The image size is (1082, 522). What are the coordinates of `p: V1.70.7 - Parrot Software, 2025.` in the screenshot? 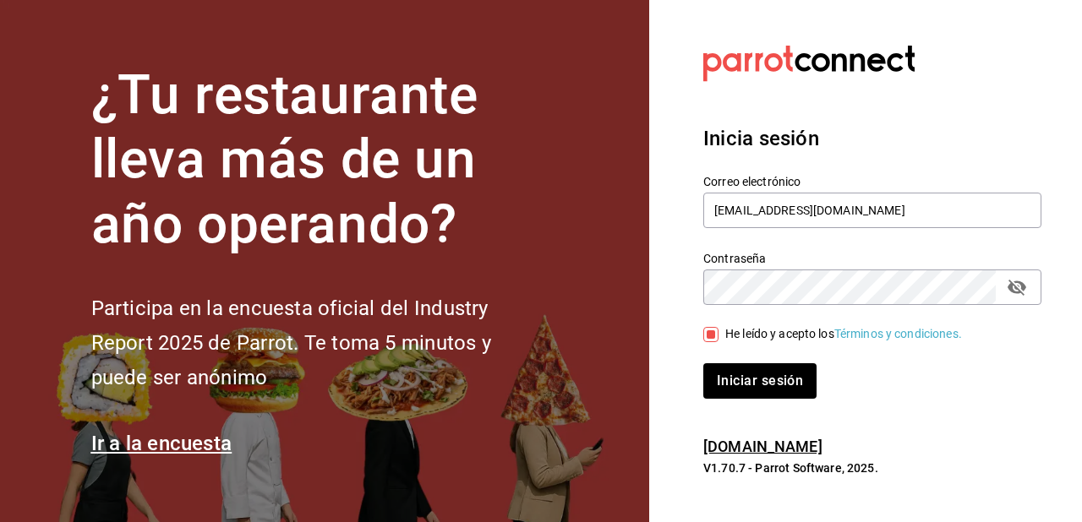 It's located at (873, 468).